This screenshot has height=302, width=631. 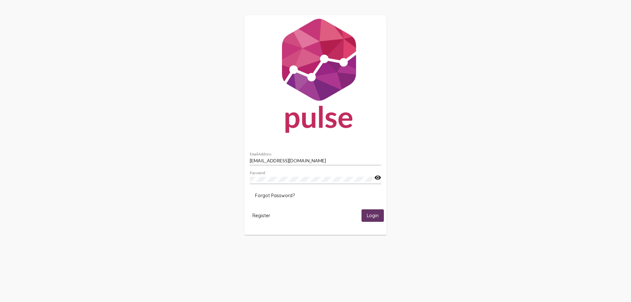 What do you see at coordinates (275, 196) in the screenshot?
I see `button: Forgot Password?` at bounding box center [275, 196].